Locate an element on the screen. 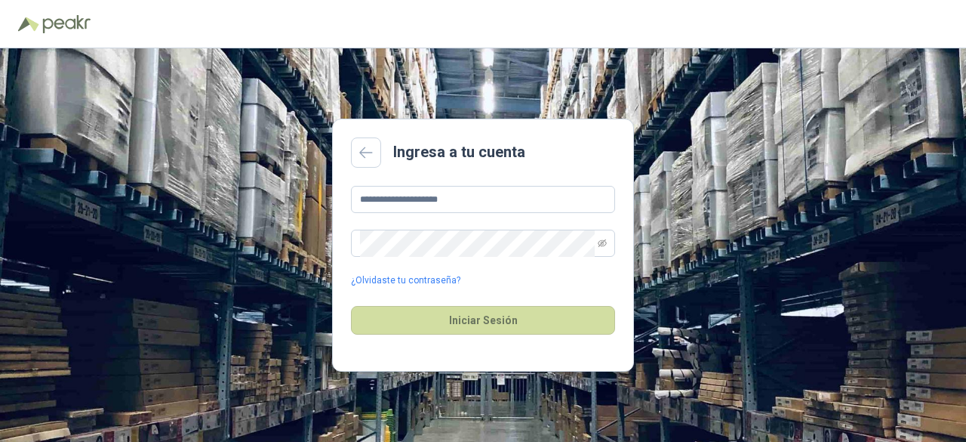 Image resolution: width=966 pixels, height=442 pixels. h2: Ingresa a tu cuenta is located at coordinates (459, 152).